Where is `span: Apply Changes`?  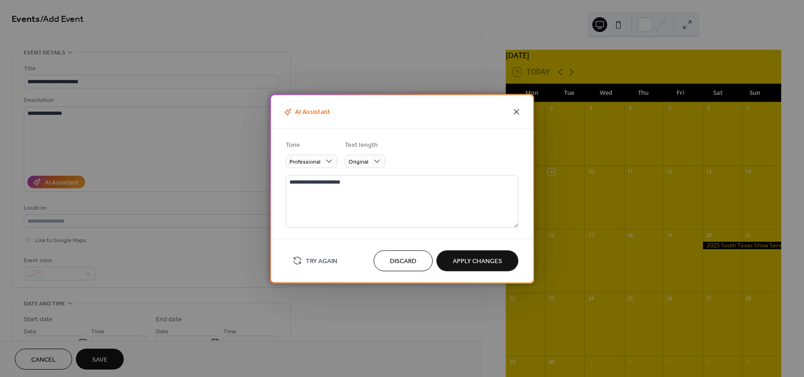
span: Apply Changes is located at coordinates (477, 261).